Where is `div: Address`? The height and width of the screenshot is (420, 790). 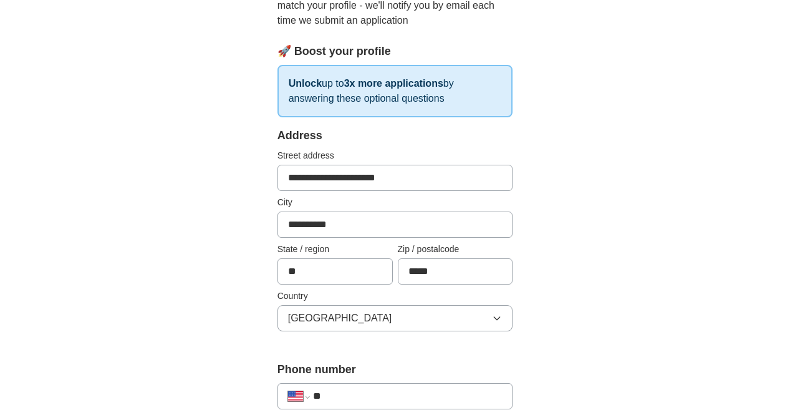 div: Address is located at coordinates (395, 135).